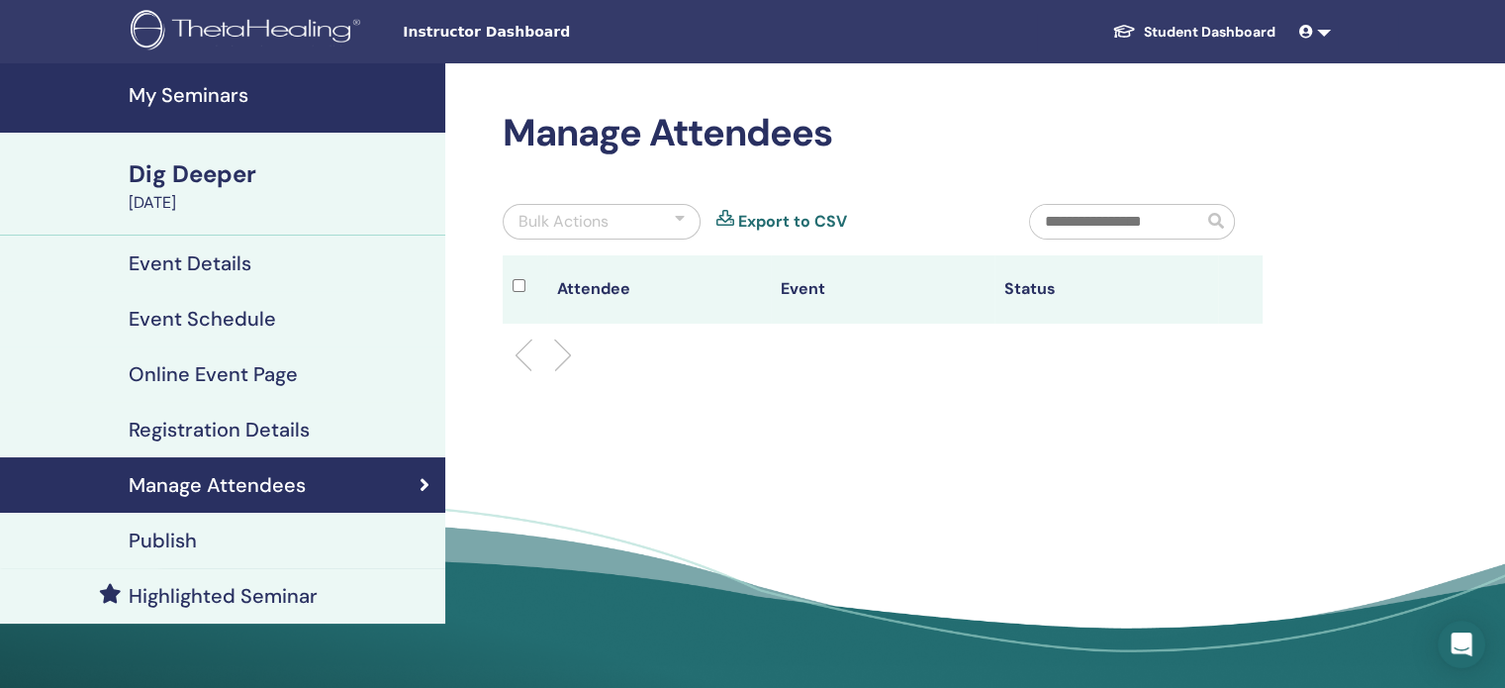 Image resolution: width=1505 pixels, height=688 pixels. Describe the element at coordinates (217, 485) in the screenshot. I see `h4: Manage Attendees` at that location.